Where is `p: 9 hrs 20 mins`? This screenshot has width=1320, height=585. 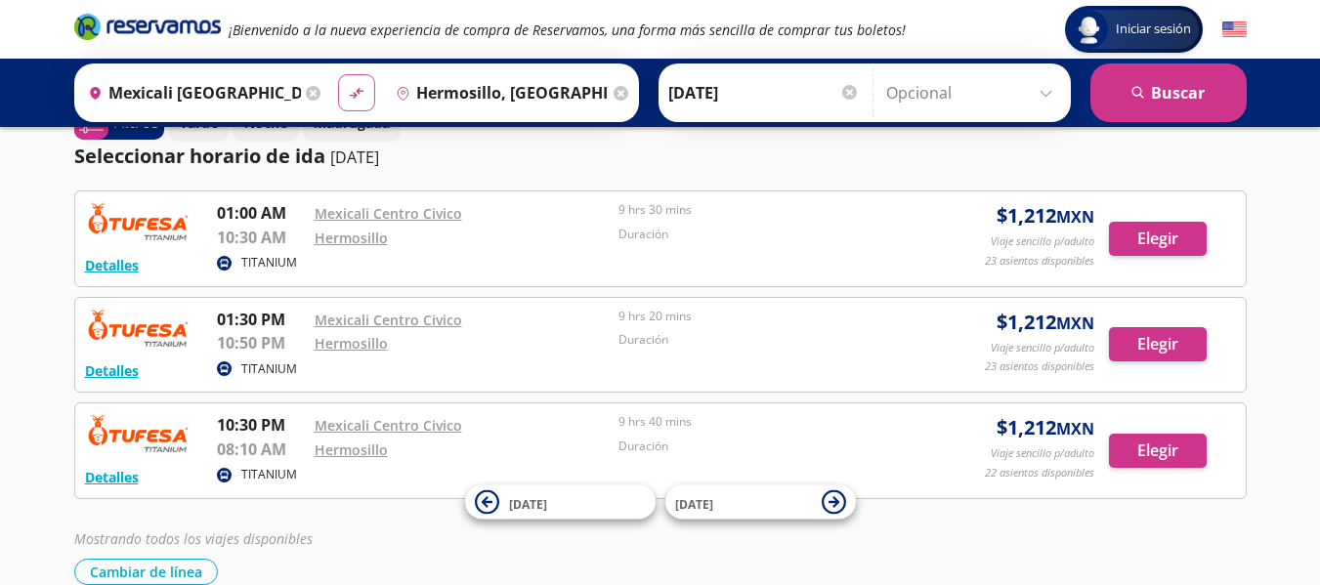
p: 9 hrs 20 mins is located at coordinates (766, 317).